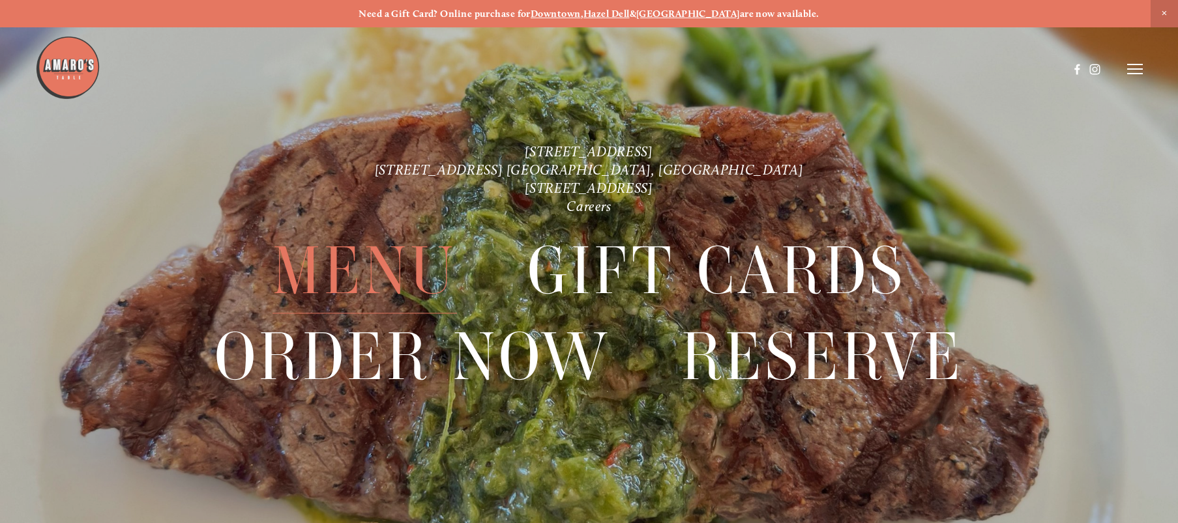 The width and height of the screenshot is (1178, 523). Describe the element at coordinates (606, 14) in the screenshot. I see `strong: Hazel Dell` at that location.